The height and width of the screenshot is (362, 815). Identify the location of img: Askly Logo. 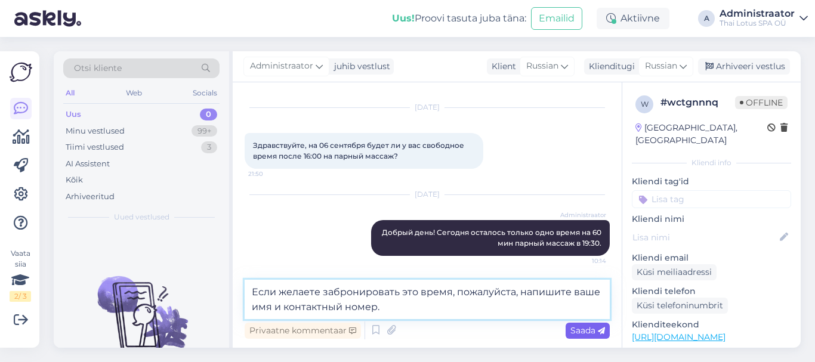
(21, 72).